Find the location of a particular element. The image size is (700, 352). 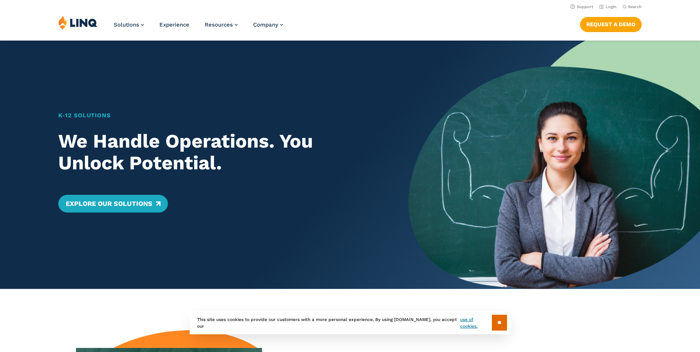

a: Explore Our Solutions is located at coordinates (113, 204).